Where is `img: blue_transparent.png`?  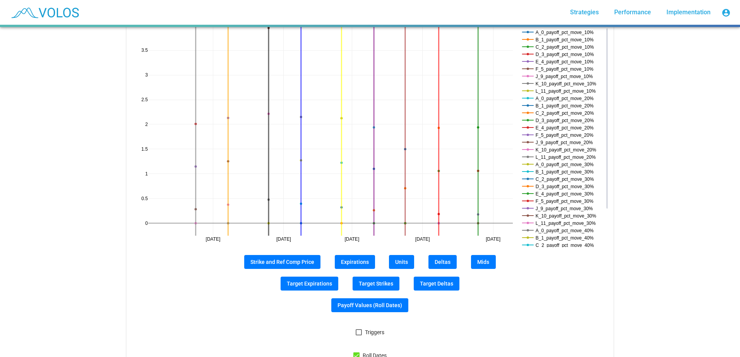
img: blue_transparent.png is located at coordinates (44, 12).